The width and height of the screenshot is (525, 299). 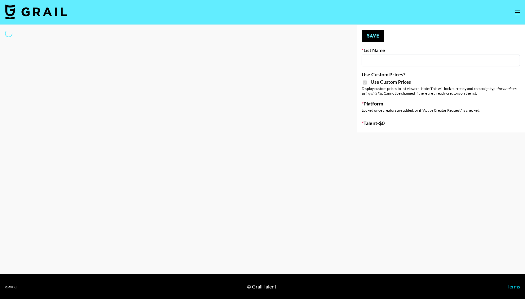 What do you see at coordinates (513, 286) in the screenshot?
I see `a: Terms` at bounding box center [513, 286].